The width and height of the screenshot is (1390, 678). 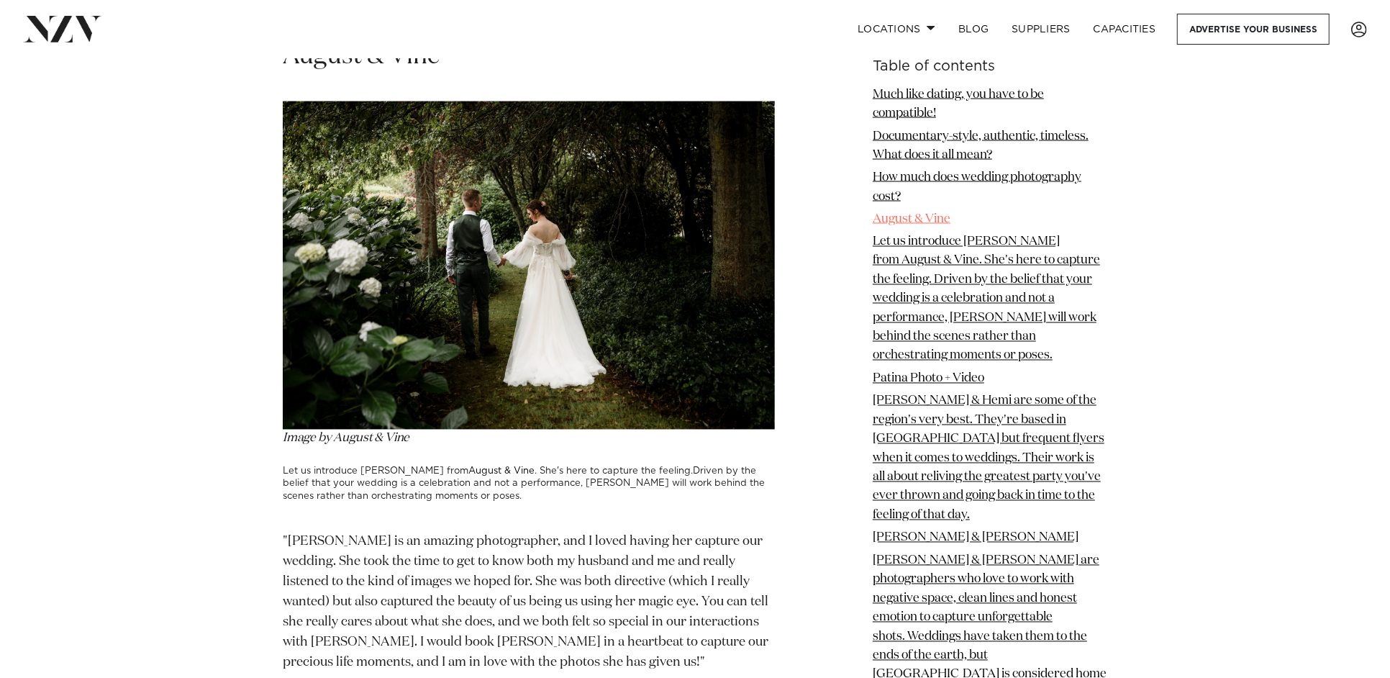 I want to click on em: Image by August & Vine, so click(x=529, y=352).